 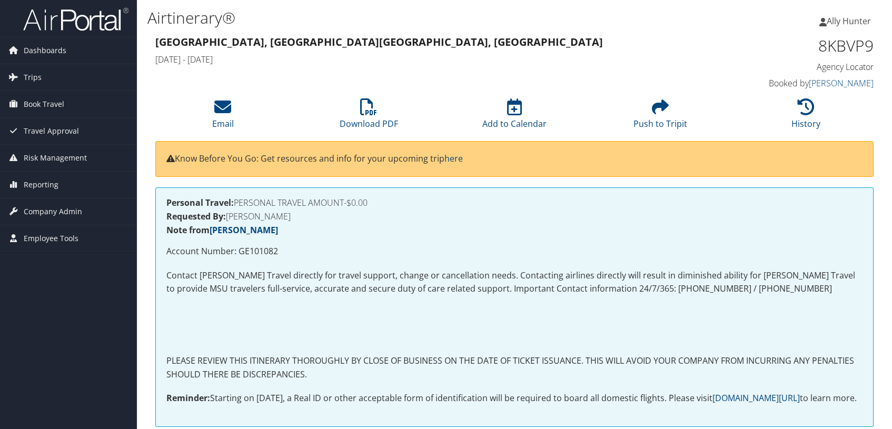 I want to click on span: Company Admin, so click(x=53, y=212).